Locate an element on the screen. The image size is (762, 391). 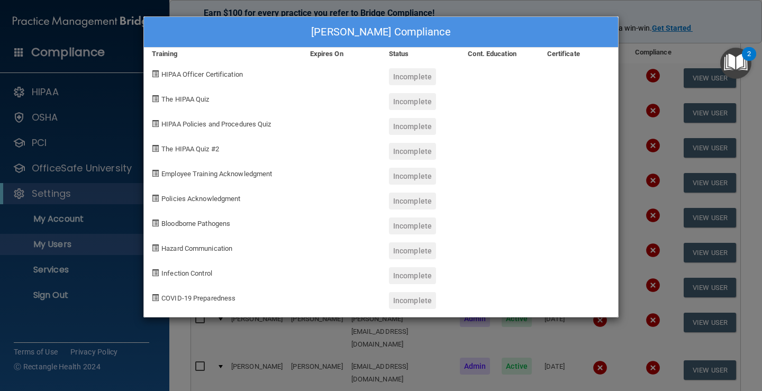
div: 2 is located at coordinates (749, 61).